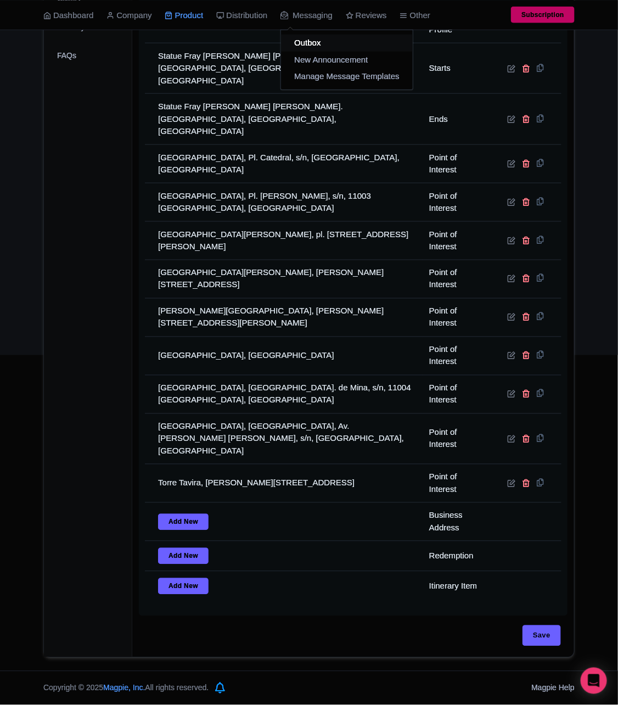 The width and height of the screenshot is (618, 705). I want to click on input: Save, so click(542, 635).